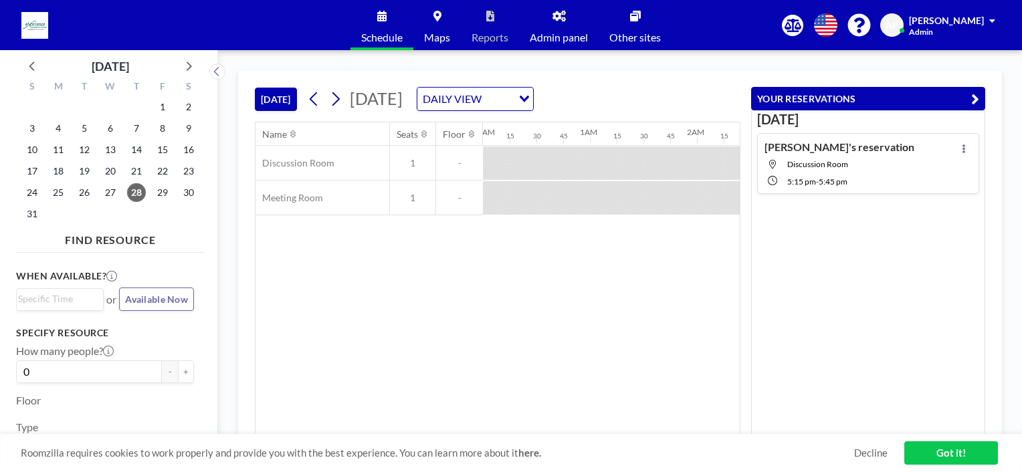 The image size is (1022, 472). What do you see at coordinates (110, 171) in the screenshot?
I see `span: Wednesday, August 20, 2025` at bounding box center [110, 171].